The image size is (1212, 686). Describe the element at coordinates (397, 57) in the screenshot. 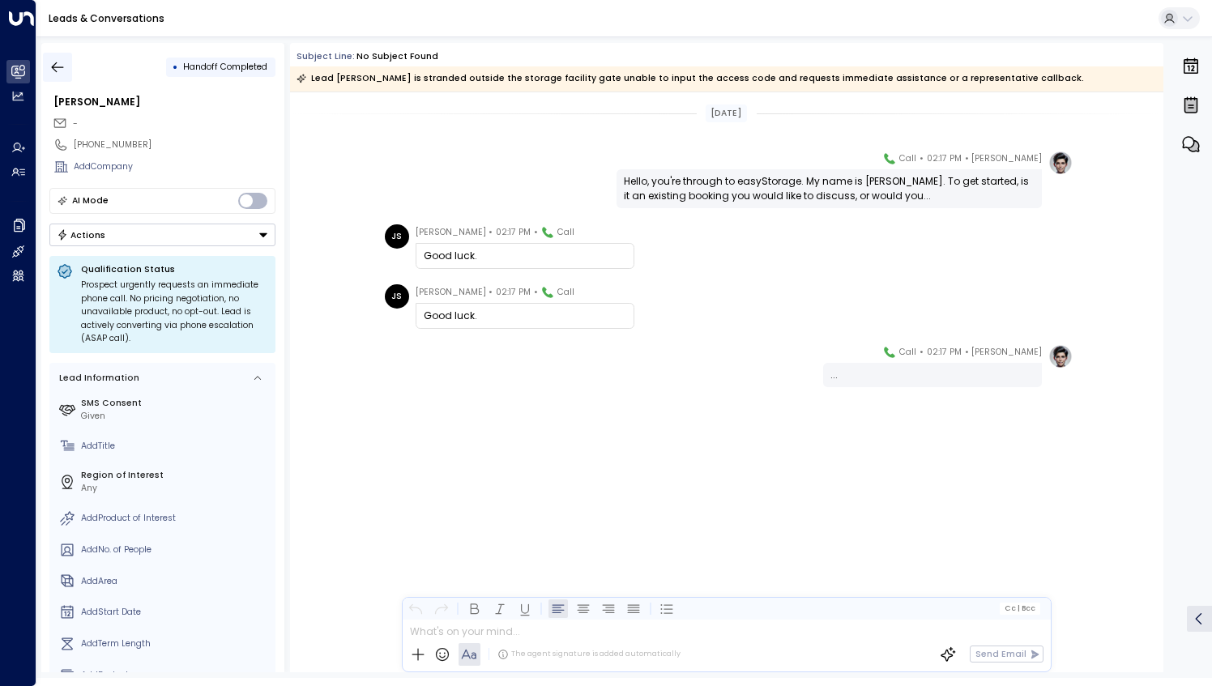

I see `div: No subject found` at that location.